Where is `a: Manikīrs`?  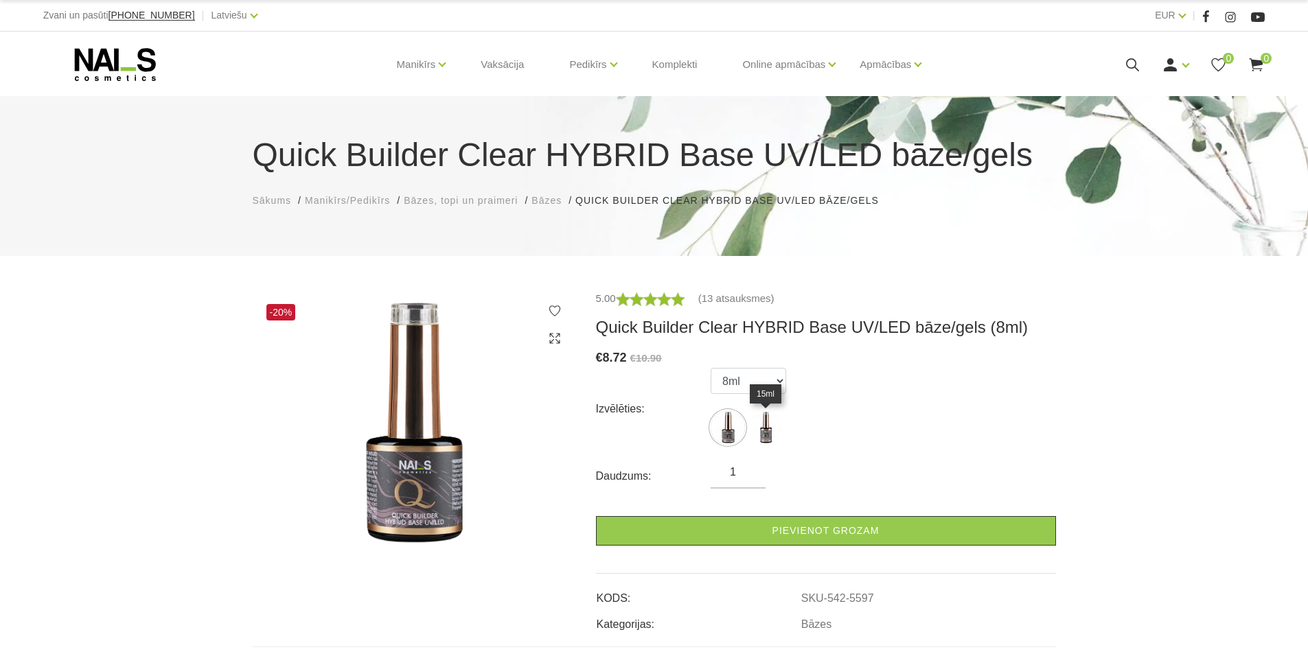
a: Manikīrs is located at coordinates (416, 65).